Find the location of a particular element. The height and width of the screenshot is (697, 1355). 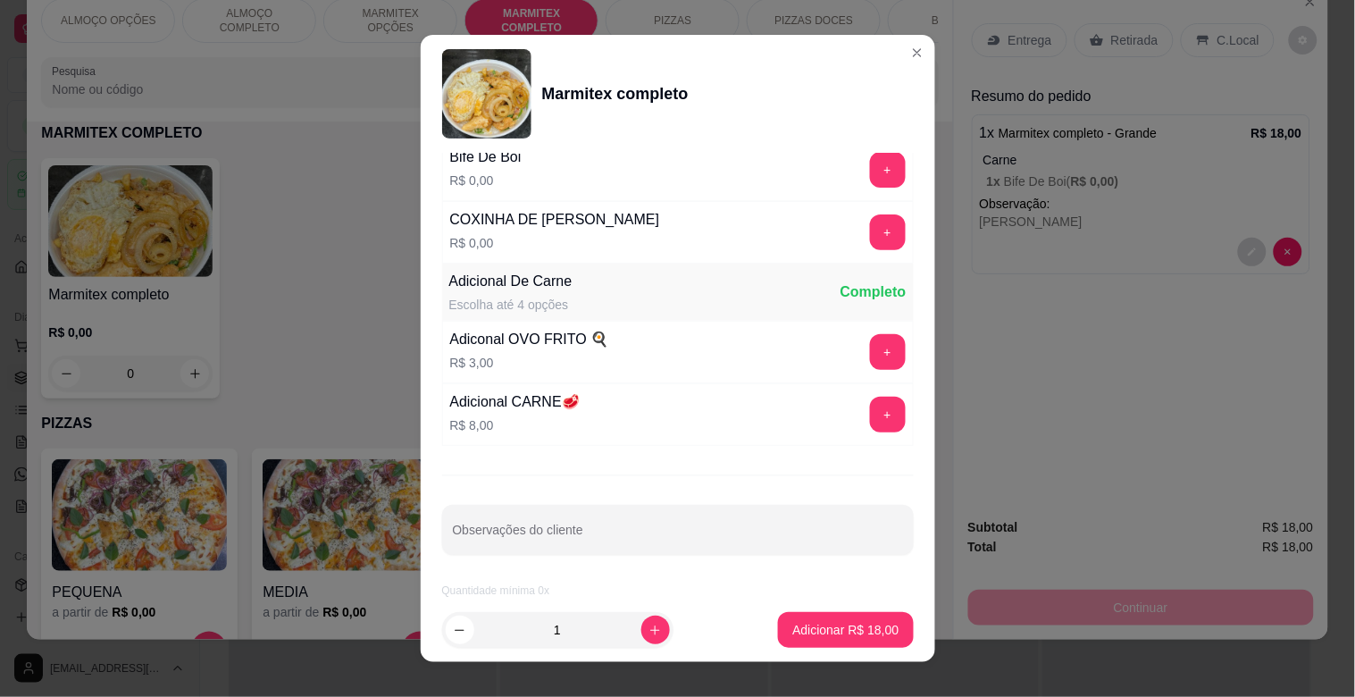

div: Adicional De Carne is located at coordinates (511, 281).